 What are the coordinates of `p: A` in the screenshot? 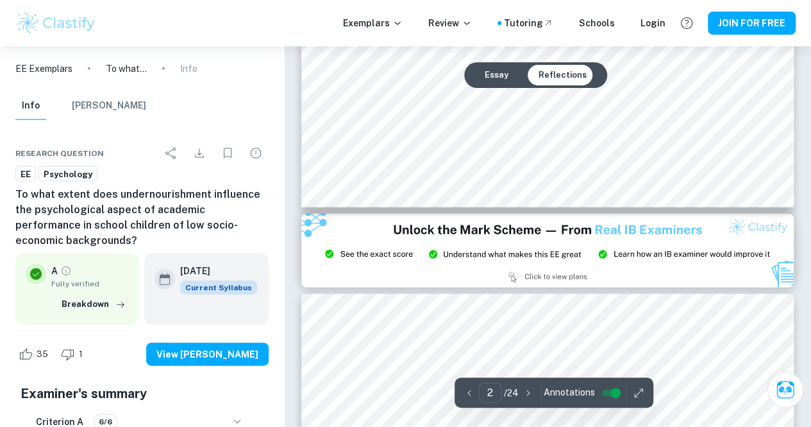 It's located at (55, 271).